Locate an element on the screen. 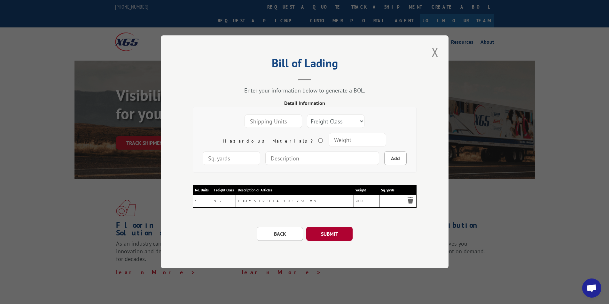 This screenshot has width=609, height=304. a: Open chat is located at coordinates (591, 288).